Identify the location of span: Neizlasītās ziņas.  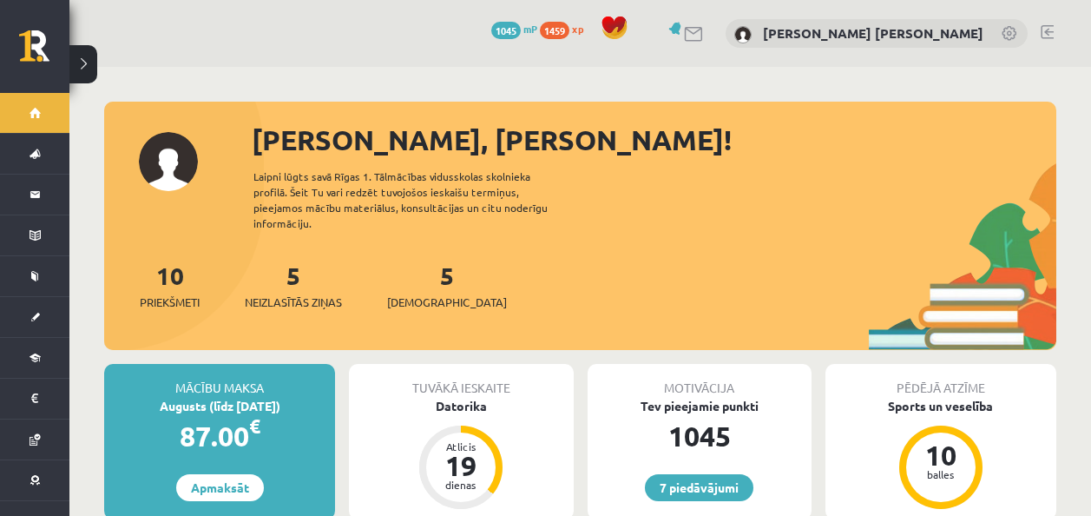
(293, 302).